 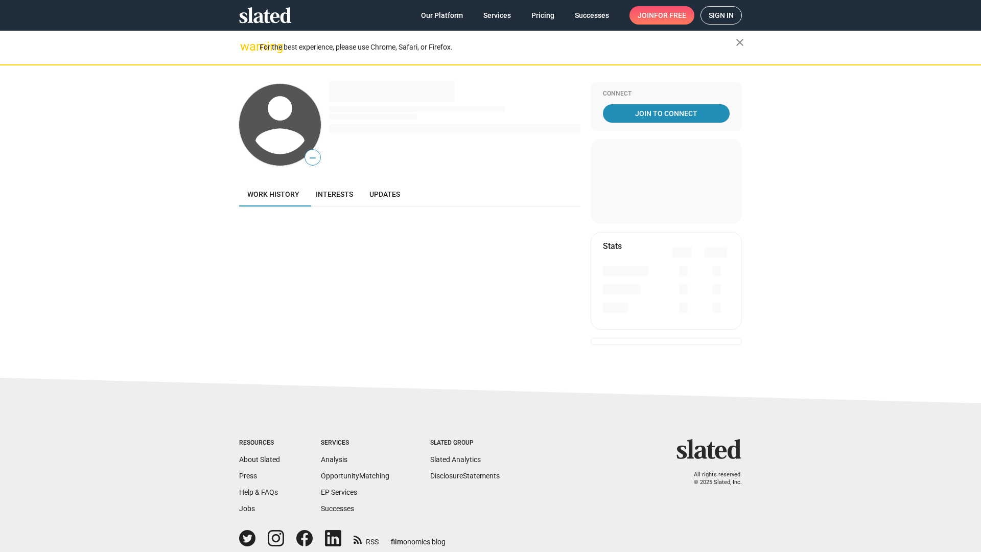 I want to click on div: For the best experience, please use Chrome, Safari, or Firefox., so click(x=498, y=47).